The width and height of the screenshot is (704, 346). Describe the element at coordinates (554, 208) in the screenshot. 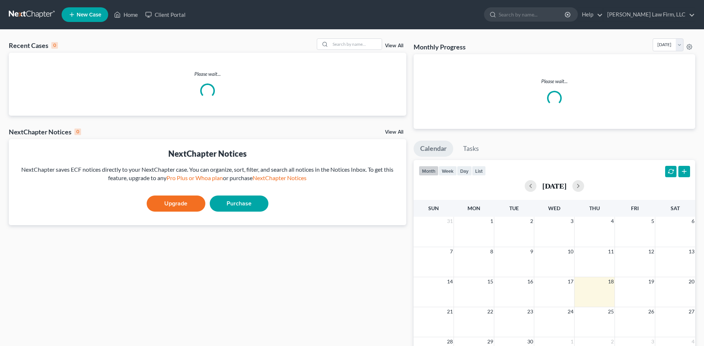

I see `span: Wed` at that location.